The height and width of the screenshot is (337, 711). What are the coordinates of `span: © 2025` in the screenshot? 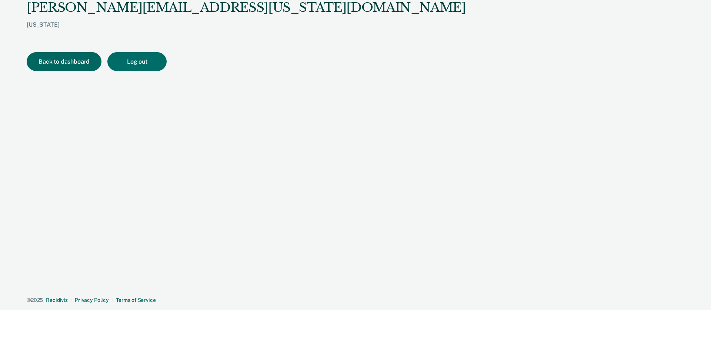 It's located at (35, 300).